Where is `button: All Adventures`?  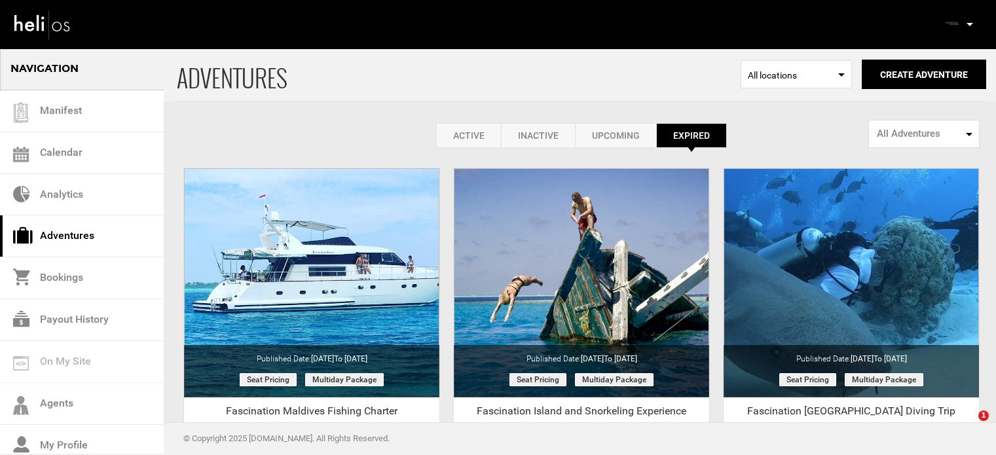 button: All Adventures is located at coordinates (924, 134).